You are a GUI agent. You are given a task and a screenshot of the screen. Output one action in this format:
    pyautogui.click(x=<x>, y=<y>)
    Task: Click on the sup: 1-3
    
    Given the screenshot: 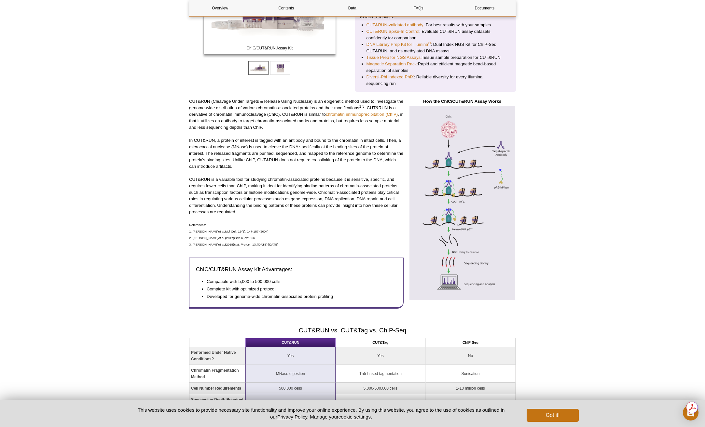 What is the action you would take?
    pyautogui.click(x=362, y=106)
    